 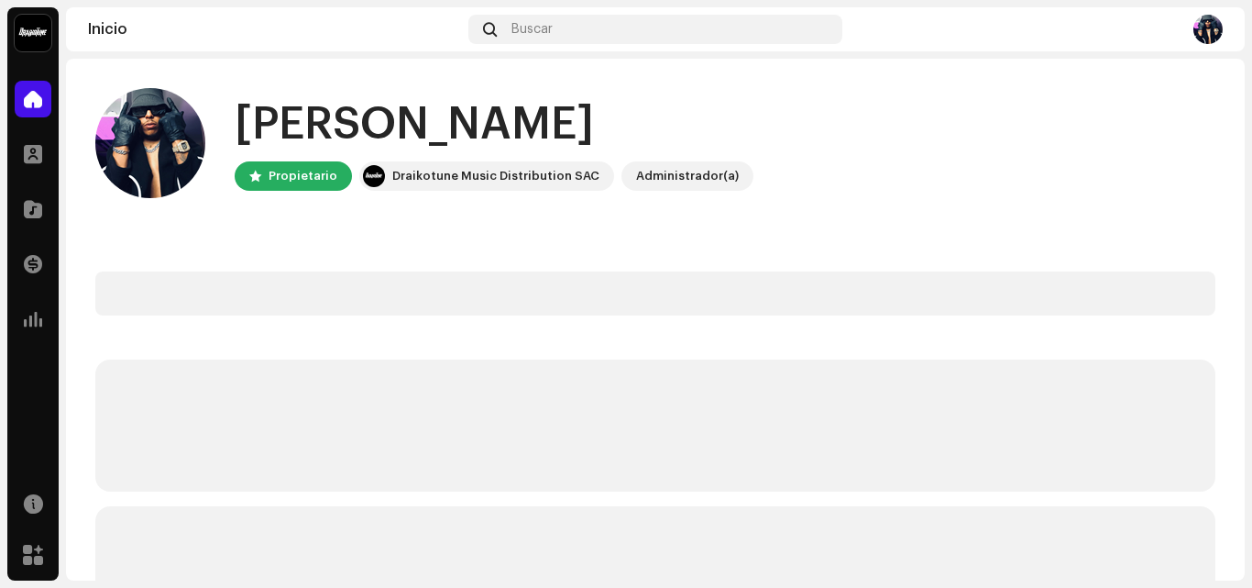 I want to click on div: Inicio, so click(x=274, y=29).